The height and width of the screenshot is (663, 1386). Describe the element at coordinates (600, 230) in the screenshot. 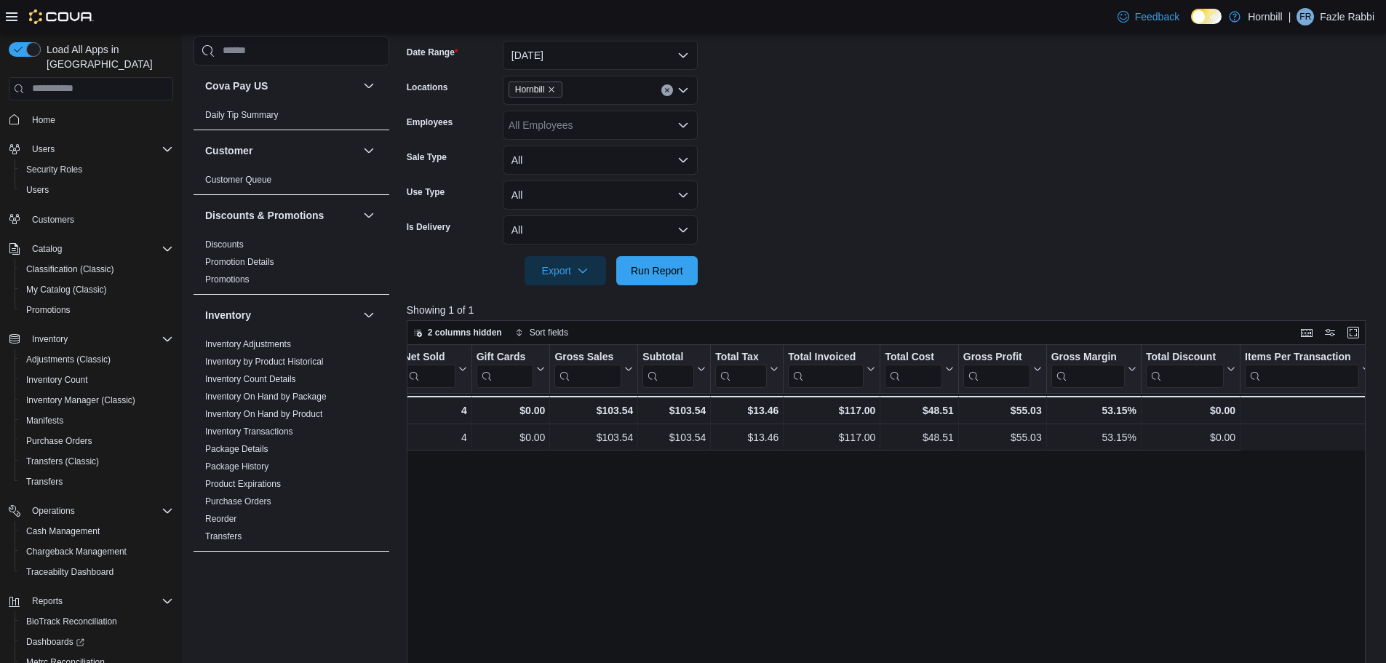

I see `button: All` at that location.